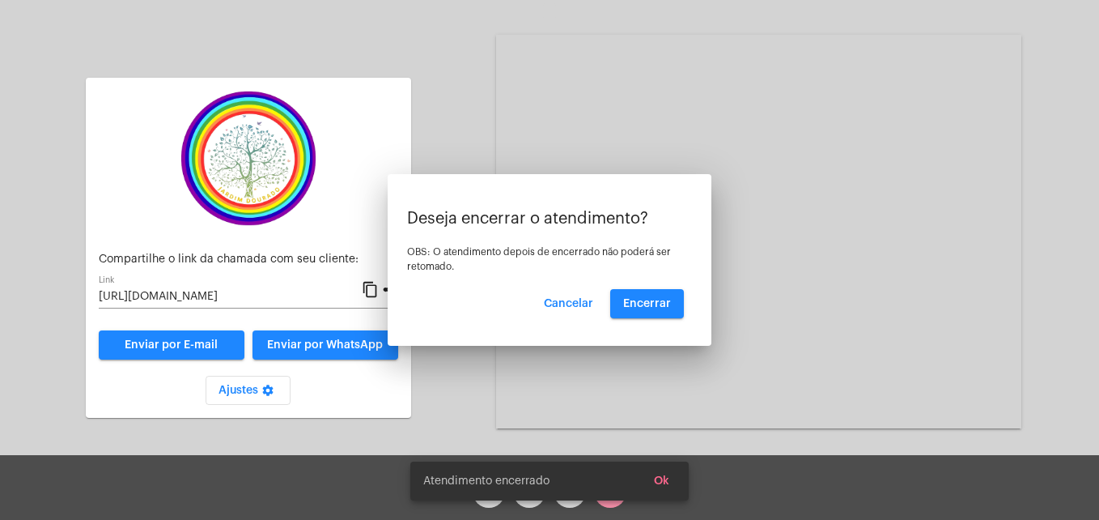 This screenshot has height=520, width=1099. What do you see at coordinates (171, 345) in the screenshot?
I see `span: Enviar por E-mail` at bounding box center [171, 345].